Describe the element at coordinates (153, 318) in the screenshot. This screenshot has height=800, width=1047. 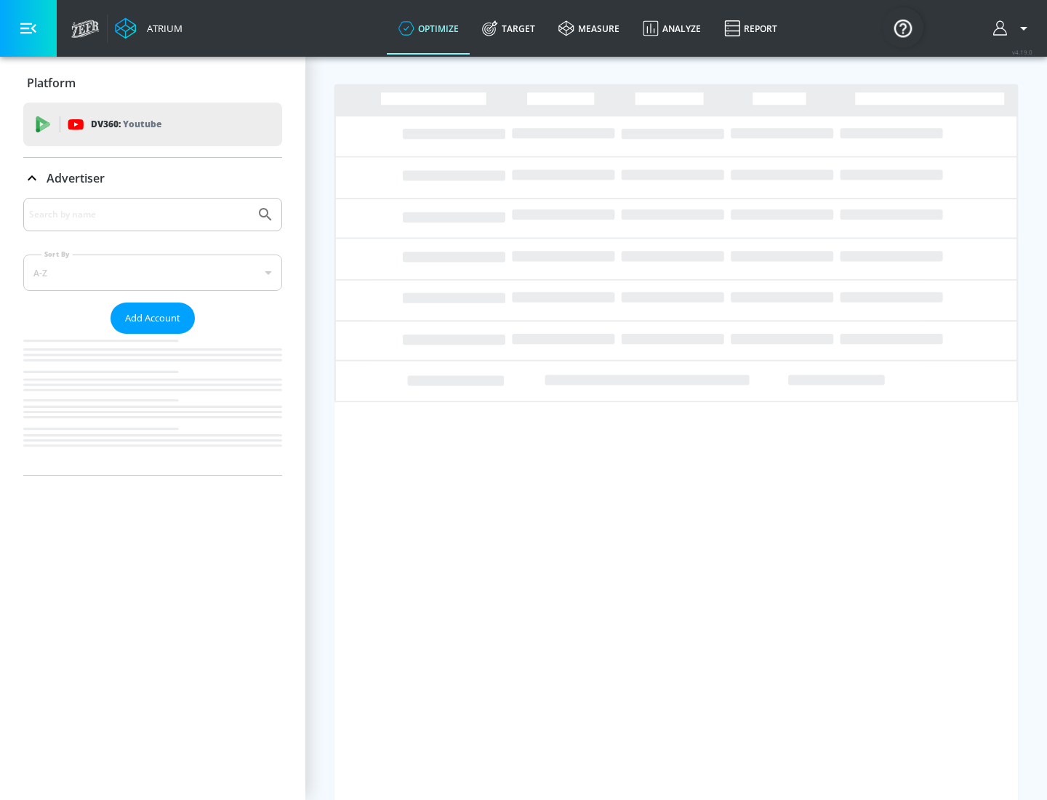
I see `span: Add Account` at that location.